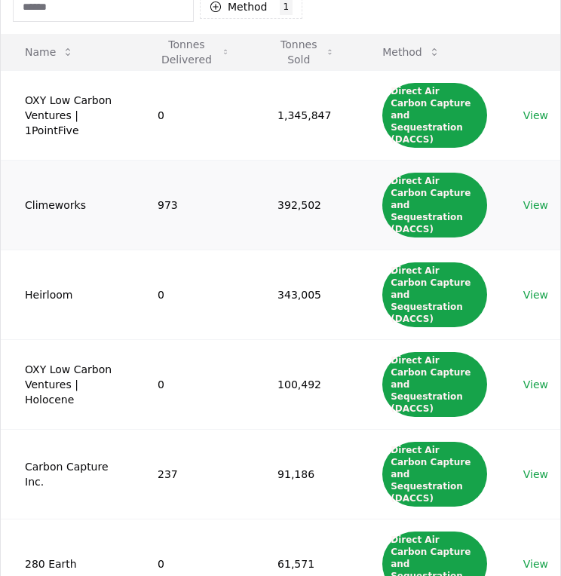 Image resolution: width=561 pixels, height=576 pixels. Describe the element at coordinates (411, 52) in the screenshot. I see `button: Method` at that location.